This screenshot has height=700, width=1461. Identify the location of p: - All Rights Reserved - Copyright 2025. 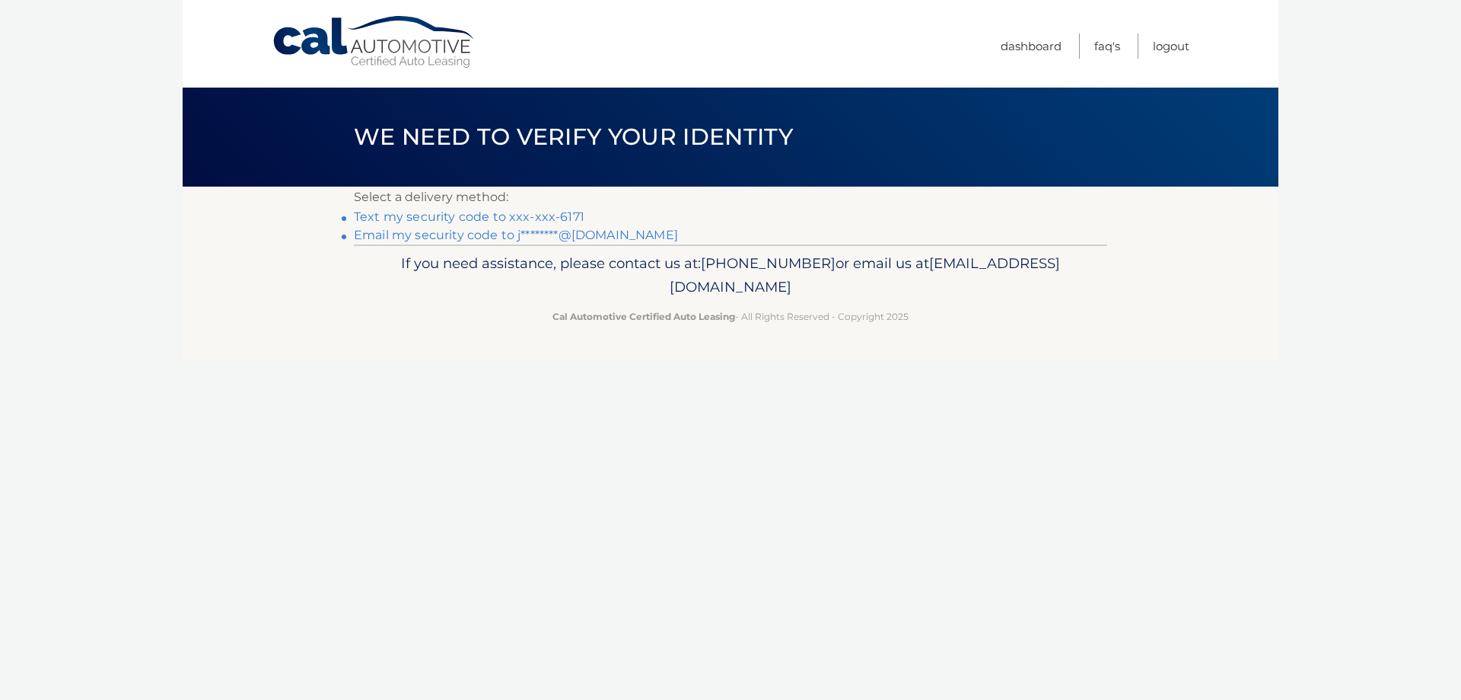
(731, 316).